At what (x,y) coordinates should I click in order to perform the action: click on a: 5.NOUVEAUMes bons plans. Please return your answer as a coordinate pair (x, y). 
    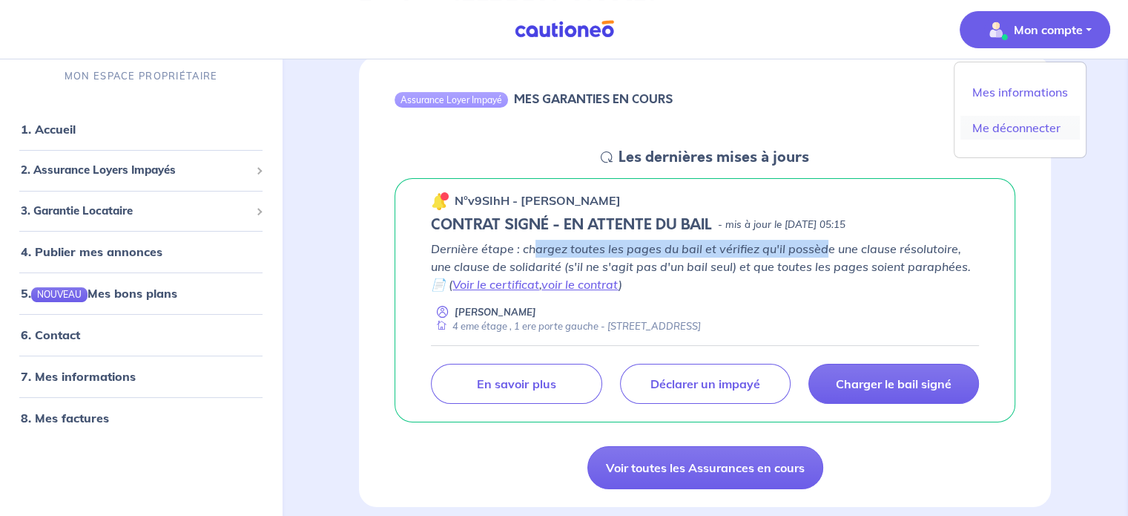
    Looking at the image, I should click on (99, 294).